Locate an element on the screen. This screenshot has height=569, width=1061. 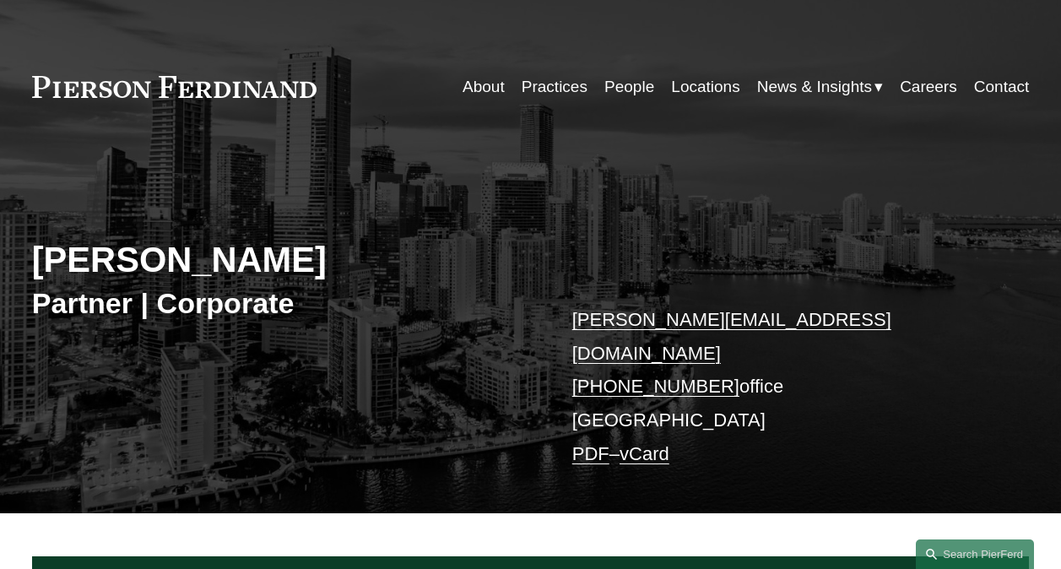
a: Careers is located at coordinates (929, 87).